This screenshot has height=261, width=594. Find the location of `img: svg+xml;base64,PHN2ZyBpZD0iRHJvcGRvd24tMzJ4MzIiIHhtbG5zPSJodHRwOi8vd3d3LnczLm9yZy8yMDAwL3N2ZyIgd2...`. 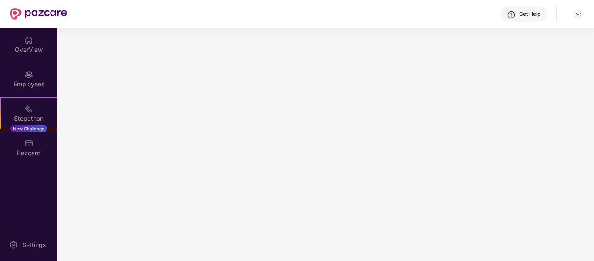

img: svg+xml;base64,PHN2ZyBpZD0iRHJvcGRvd24tMzJ4MzIiIHhtbG5zPSJodHRwOi8vd3d3LnczLm9yZy8yMDAwL3N2ZyIgd2... is located at coordinates (578, 14).